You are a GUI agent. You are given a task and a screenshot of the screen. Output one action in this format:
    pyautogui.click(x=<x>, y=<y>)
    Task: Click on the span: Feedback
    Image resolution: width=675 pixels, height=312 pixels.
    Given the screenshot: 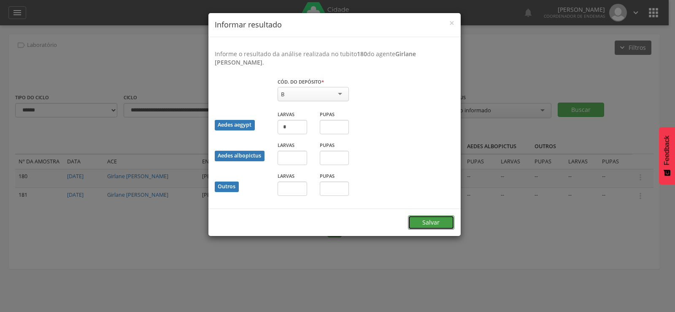 What is the action you would take?
    pyautogui.click(x=667, y=150)
    